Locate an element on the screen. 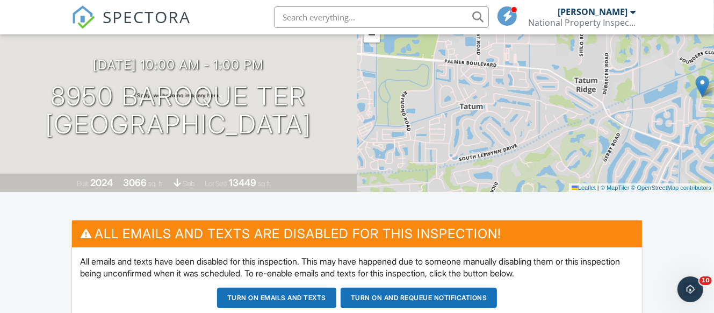  a: © OpenStreetMap contributors is located at coordinates (671, 187).